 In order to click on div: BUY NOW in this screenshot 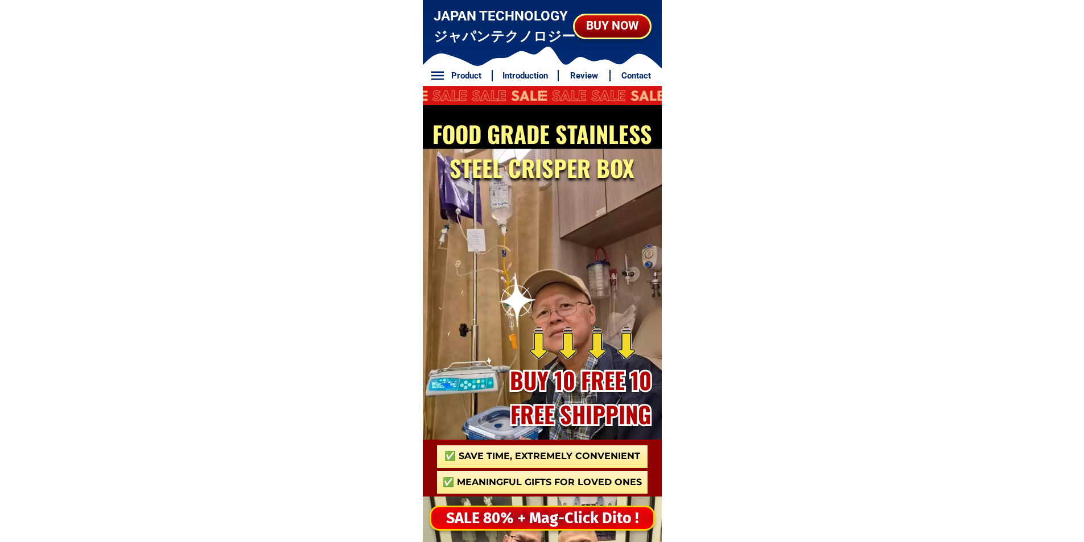, I will do `click(612, 26)`.